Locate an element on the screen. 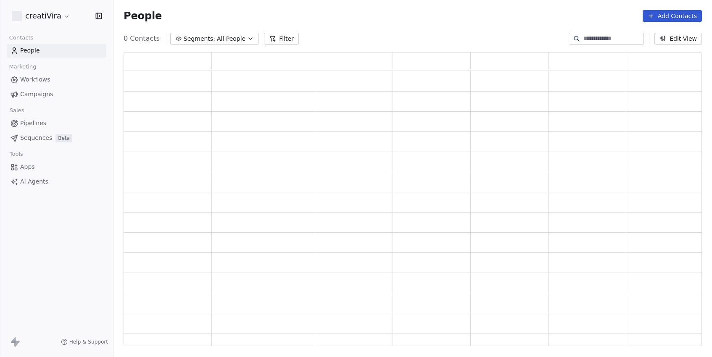 This screenshot has height=357, width=712. a: SequencesBeta is located at coordinates (56, 138).